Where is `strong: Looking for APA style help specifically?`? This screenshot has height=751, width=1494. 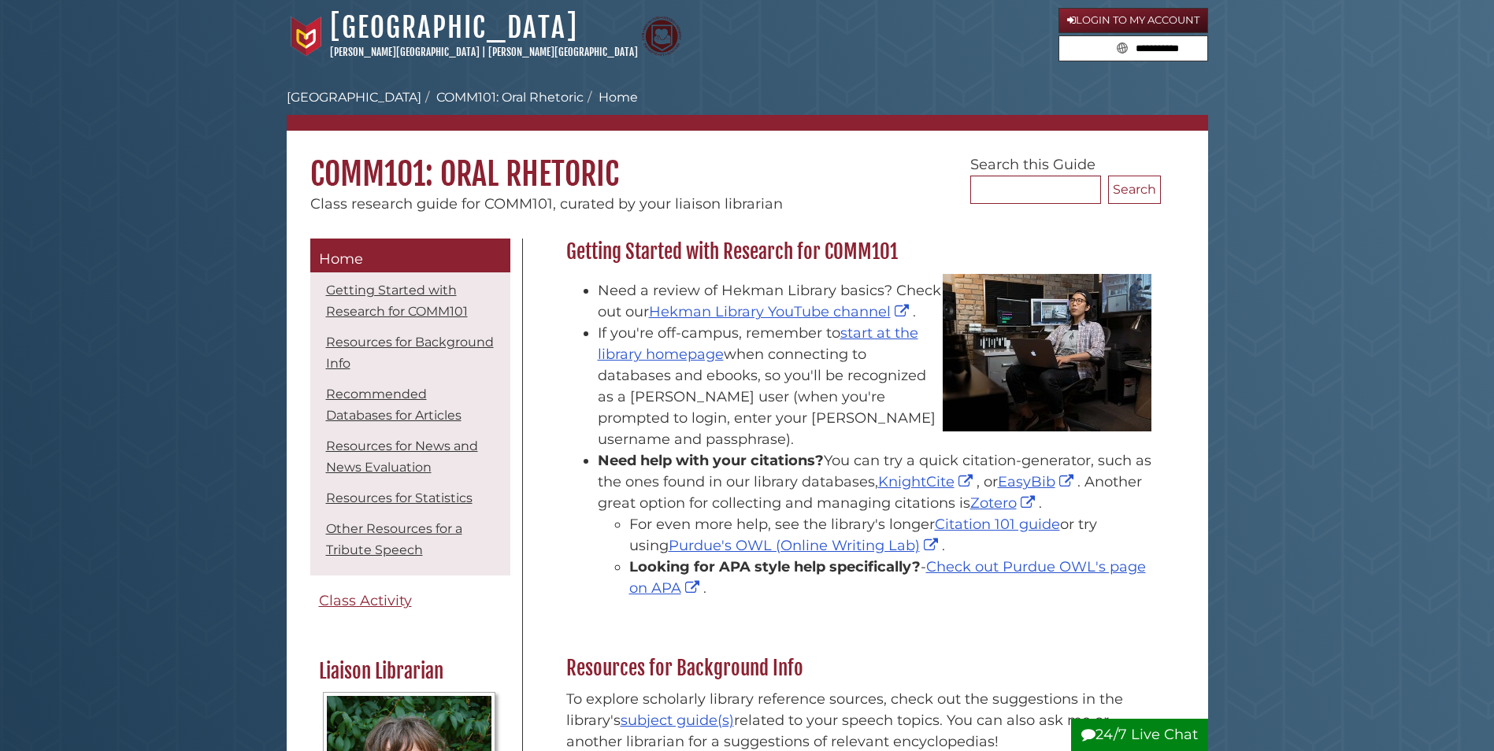
strong: Looking for APA style help specifically? is located at coordinates (775, 567).